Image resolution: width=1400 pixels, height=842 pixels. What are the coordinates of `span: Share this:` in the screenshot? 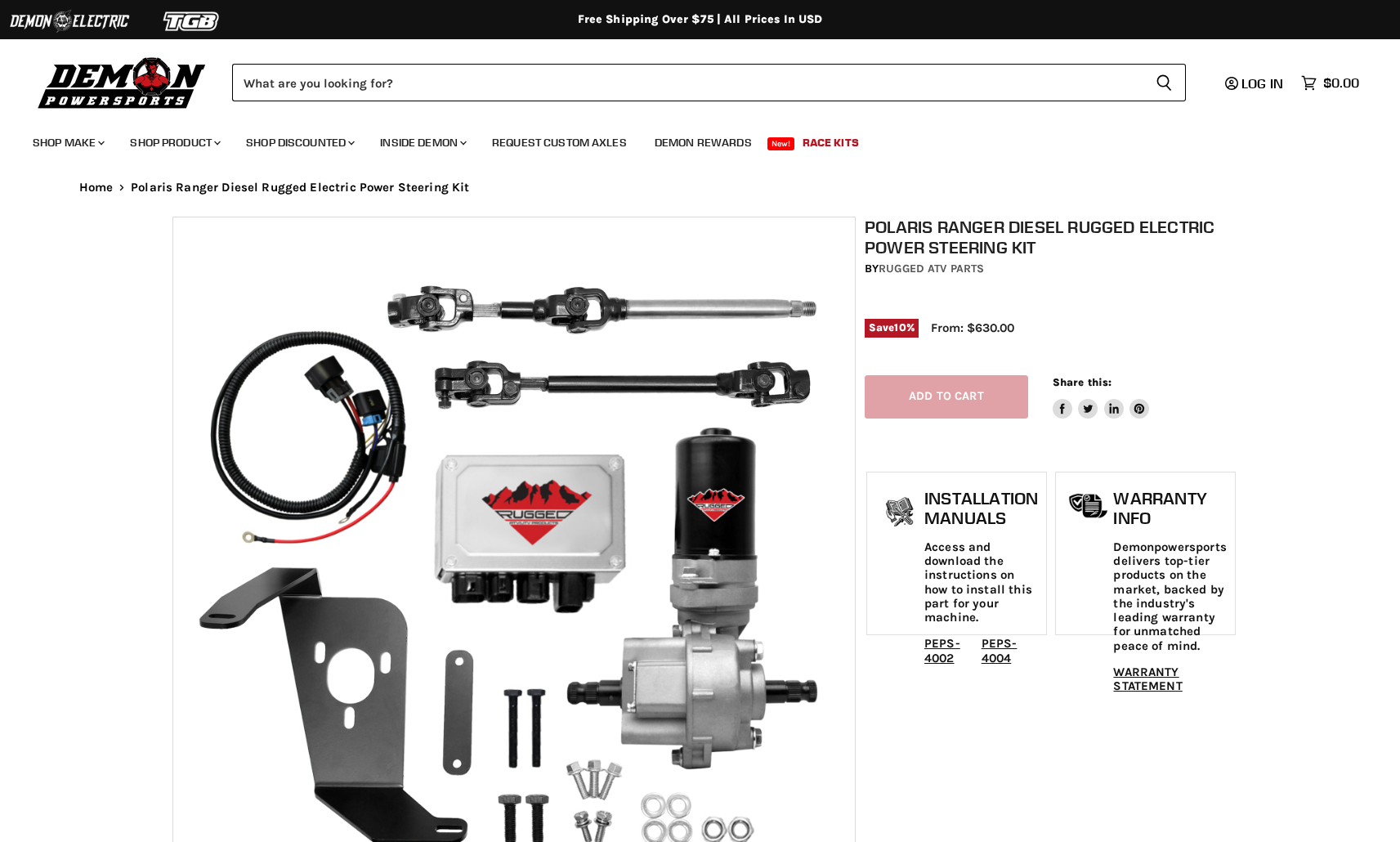 It's located at (1082, 382).